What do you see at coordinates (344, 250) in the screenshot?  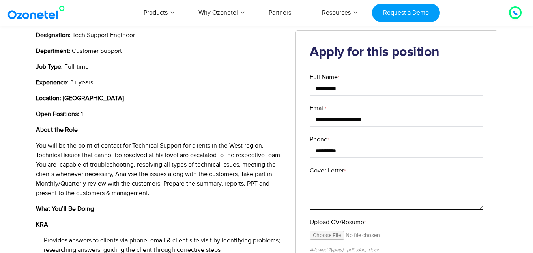 I see `small: Allowed Type(s): .pdf, .doc, .docx` at bounding box center [344, 250].